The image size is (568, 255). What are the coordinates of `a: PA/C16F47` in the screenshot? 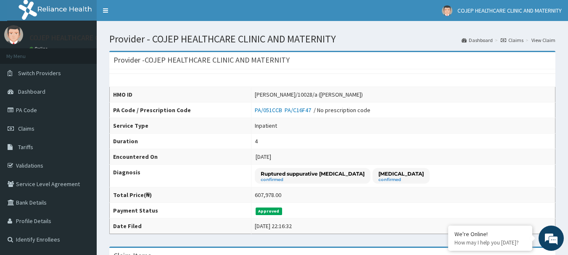 It's located at (299, 110).